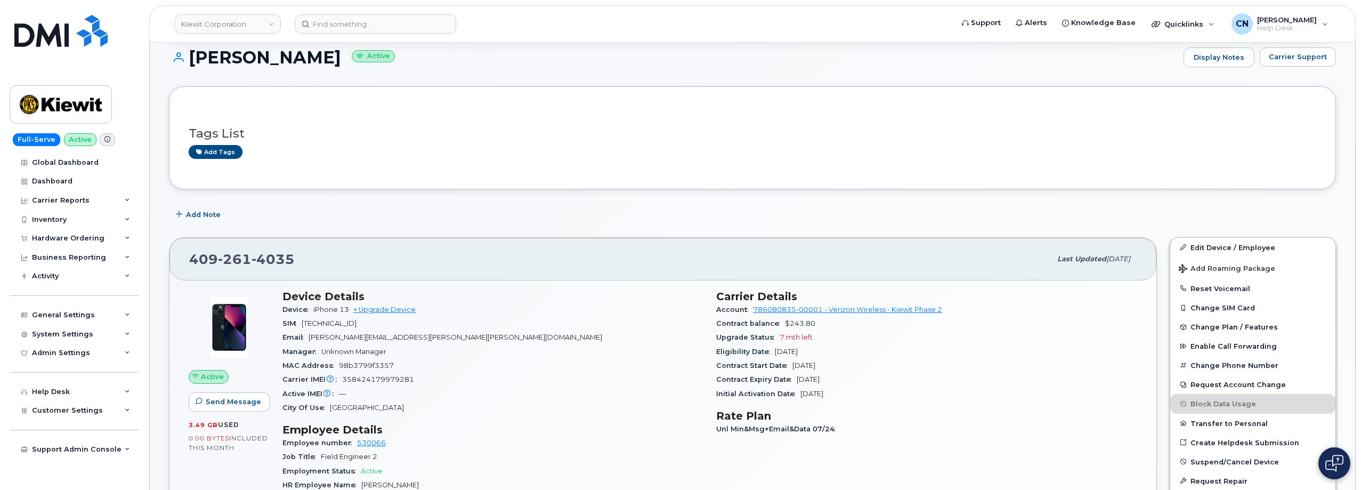 This screenshot has width=1361, height=490. What do you see at coordinates (229, 424) in the screenshot?
I see `span: used` at bounding box center [229, 424].